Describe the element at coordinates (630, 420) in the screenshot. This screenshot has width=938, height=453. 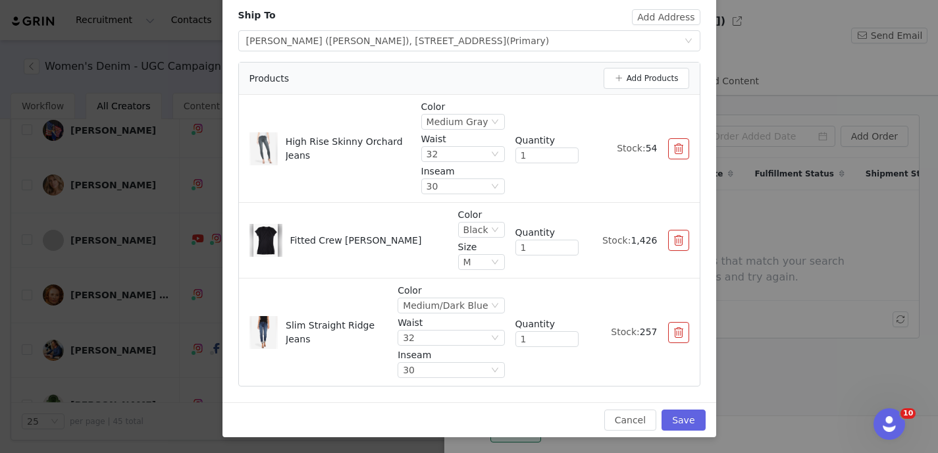
I see `button: Cancel` at that location.